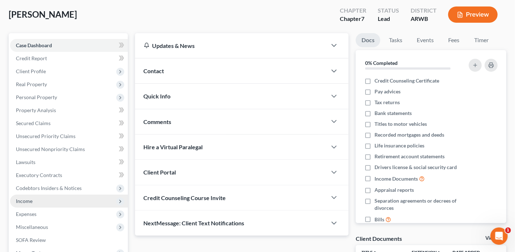 The width and height of the screenshot is (515, 252). What do you see at coordinates (423, 19) in the screenshot?
I see `div: ARWB` at bounding box center [423, 19].